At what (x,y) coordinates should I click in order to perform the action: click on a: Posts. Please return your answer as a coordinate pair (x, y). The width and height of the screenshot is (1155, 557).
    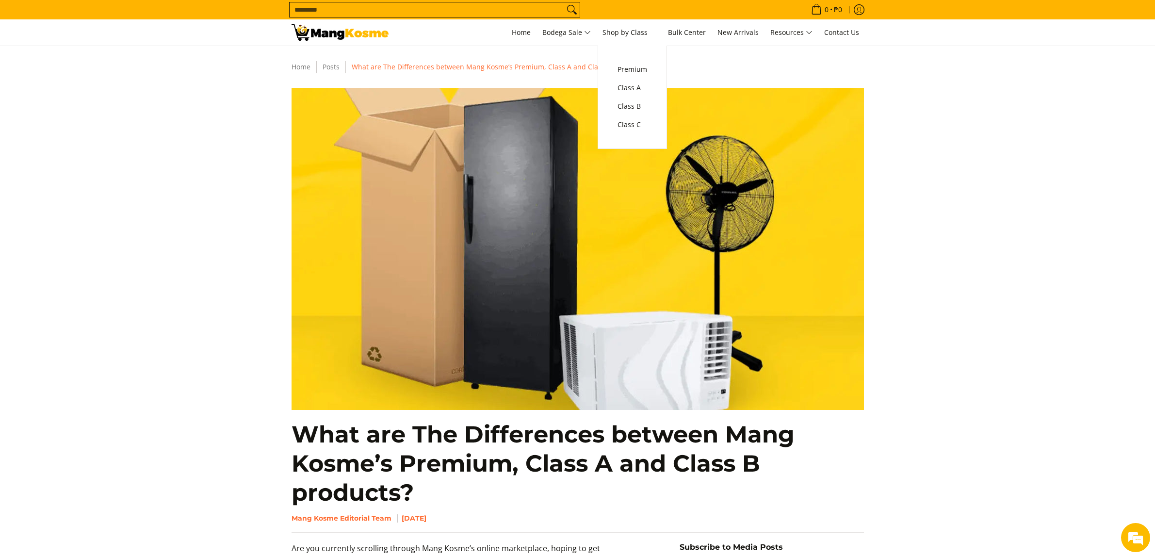
    Looking at the image, I should click on (331, 66).